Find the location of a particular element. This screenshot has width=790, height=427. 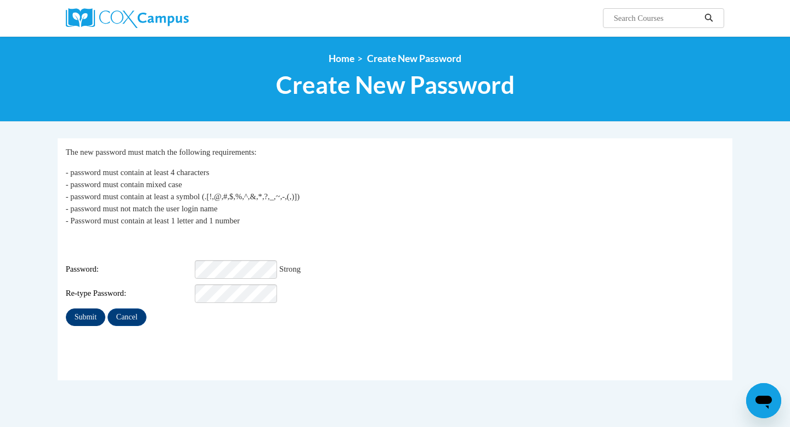

img: Cox Campus is located at coordinates (127, 18).